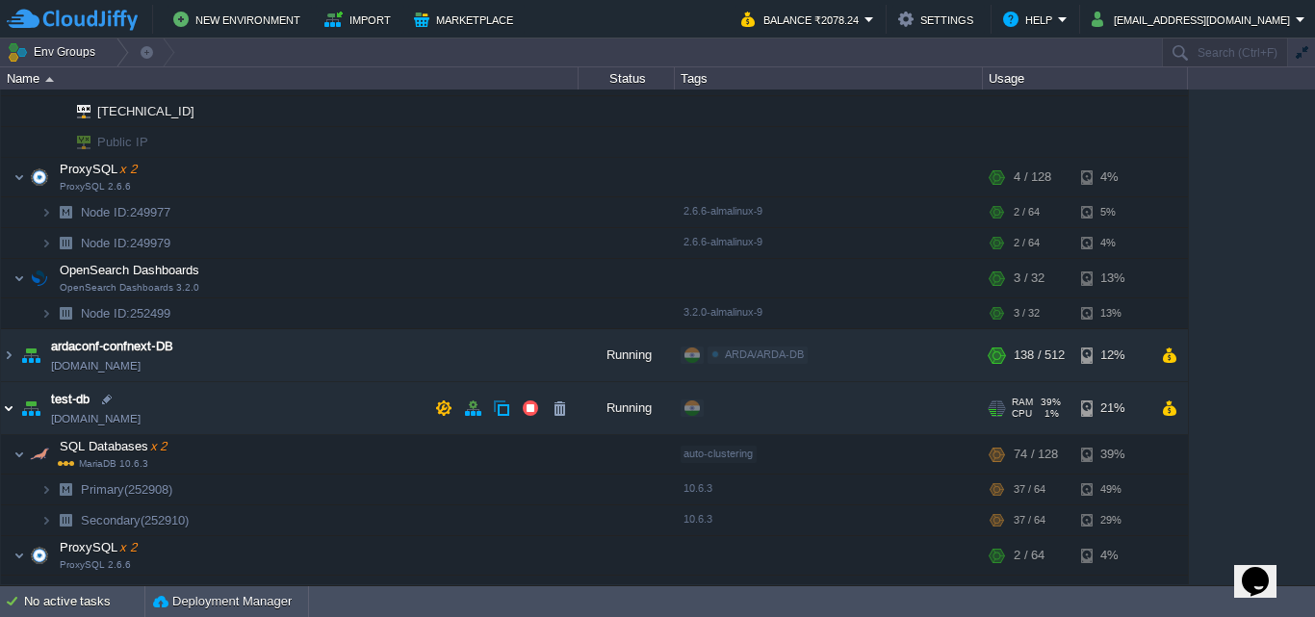 The width and height of the screenshot is (1315, 617). Describe the element at coordinates (72, 19) in the screenshot. I see `img: CloudJiffy` at that location.